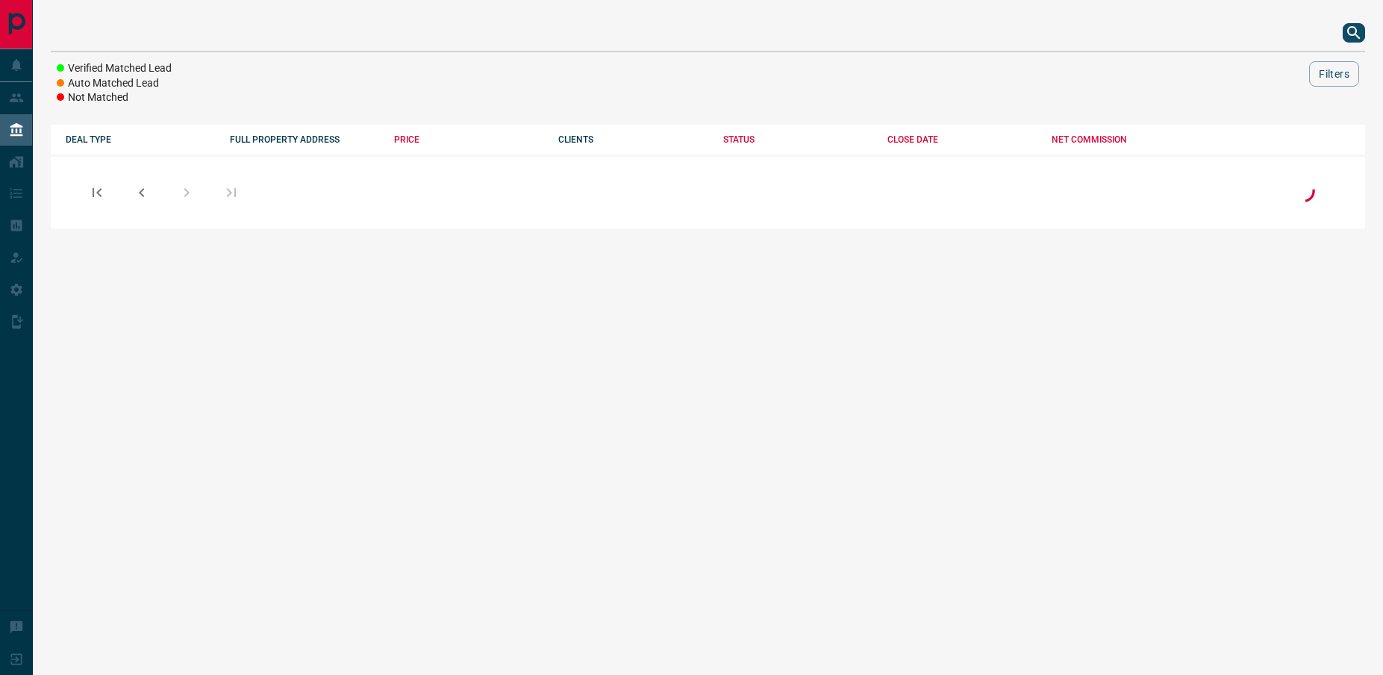 The width and height of the screenshot is (1383, 675). What do you see at coordinates (140, 140) in the screenshot?
I see `div: DEAL TYPE` at bounding box center [140, 140].